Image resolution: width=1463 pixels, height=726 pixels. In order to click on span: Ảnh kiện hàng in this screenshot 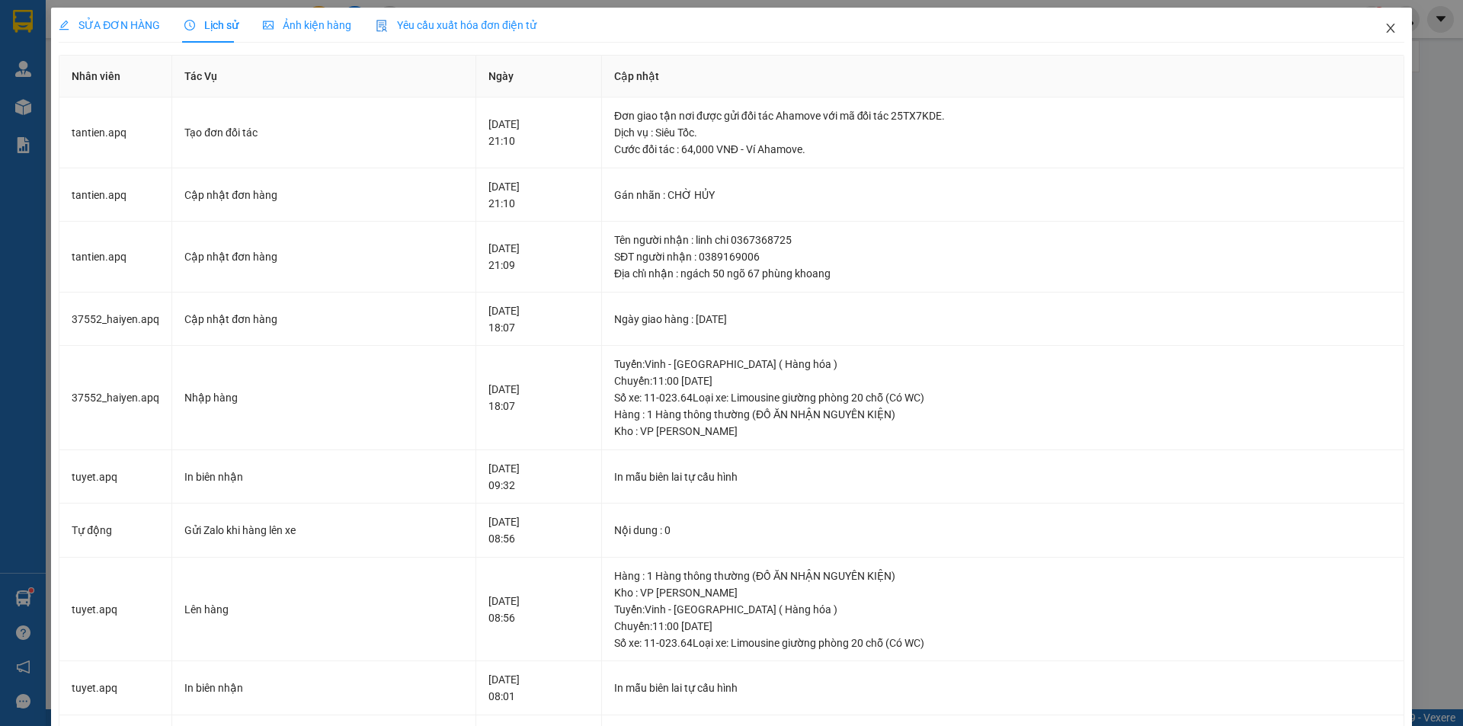, I will do `click(307, 25)`.